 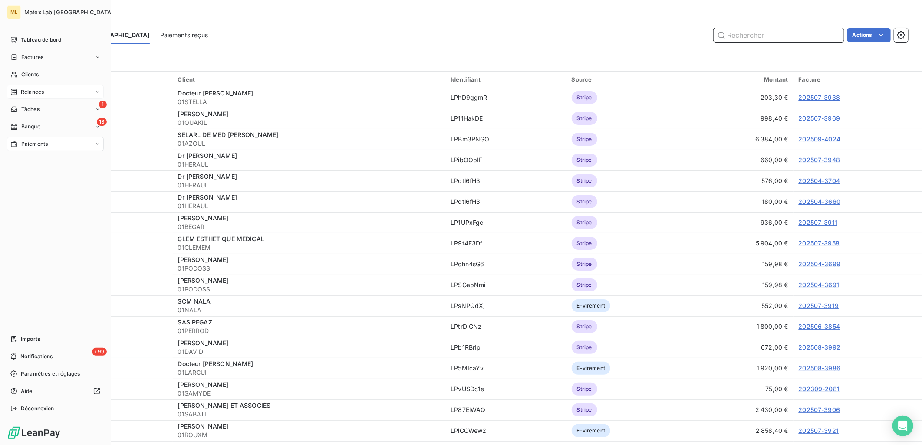 I want to click on a: Aide, so click(x=55, y=392).